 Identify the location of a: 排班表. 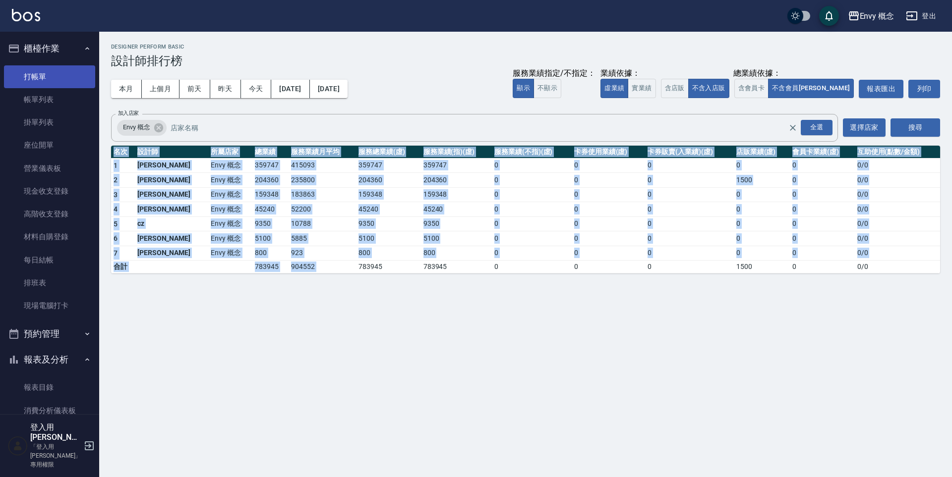
(50, 283).